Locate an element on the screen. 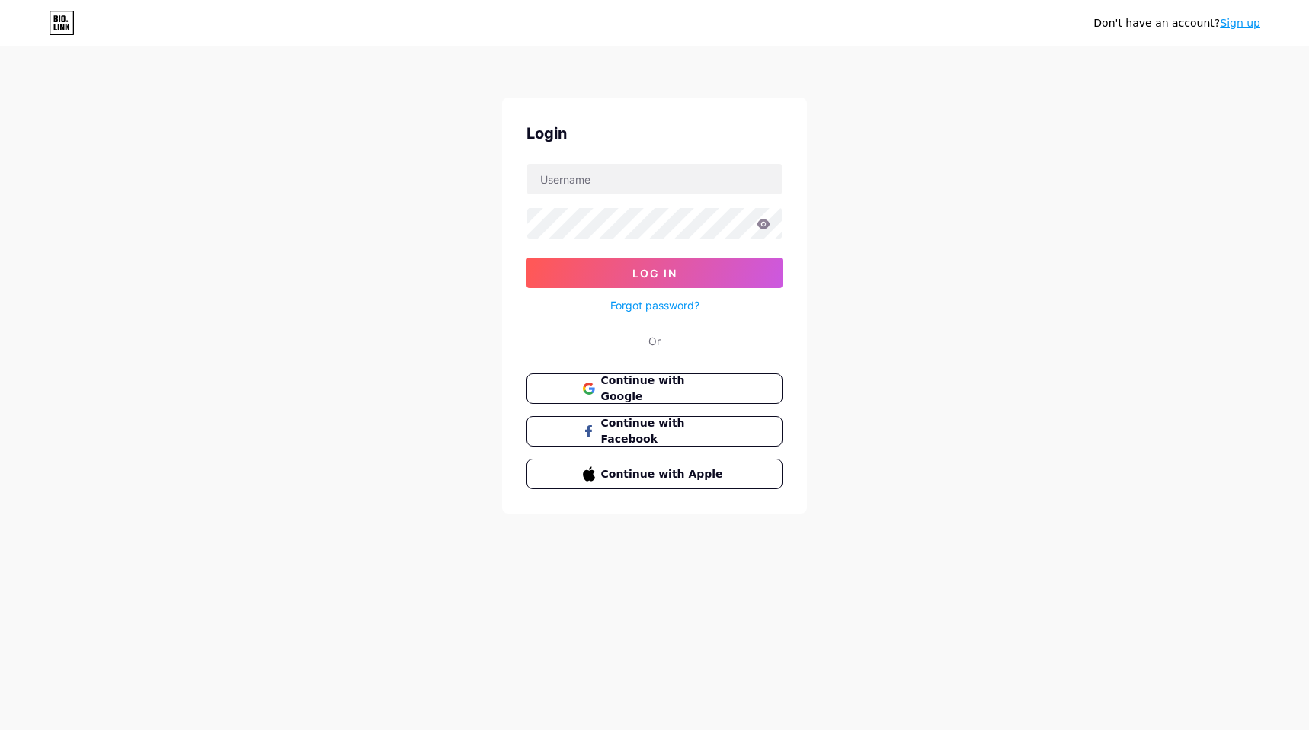  span: Continue with Apple is located at coordinates (664, 474).